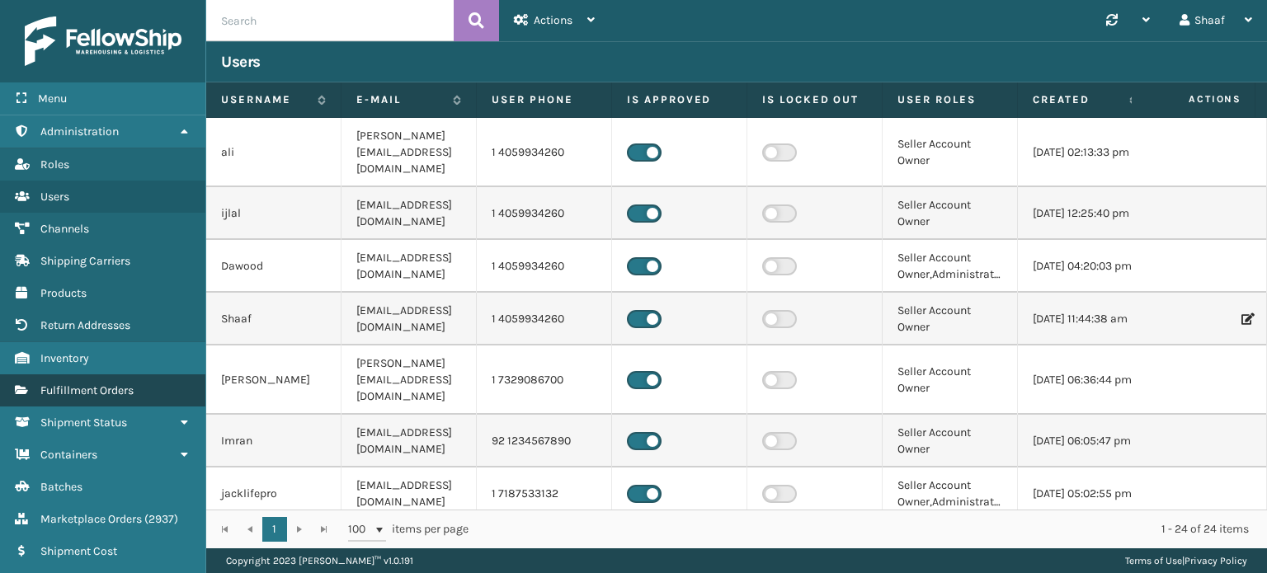 Image resolution: width=1267 pixels, height=573 pixels. I want to click on label: User Roles, so click(949, 100).